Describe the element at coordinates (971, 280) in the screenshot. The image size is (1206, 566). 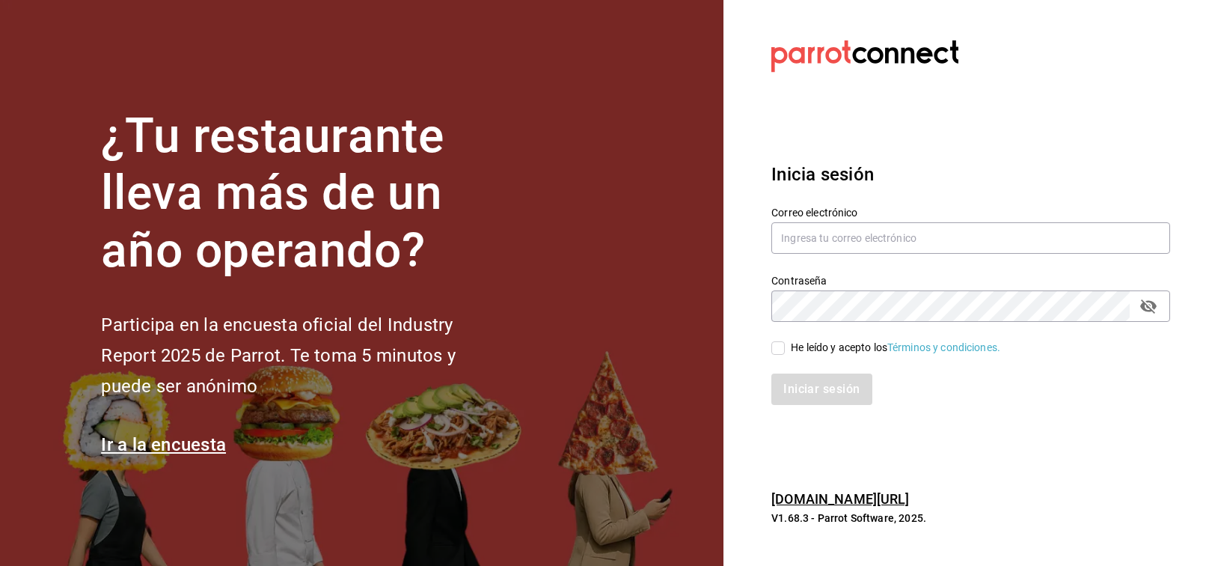
I see `label: Contraseña` at that location.